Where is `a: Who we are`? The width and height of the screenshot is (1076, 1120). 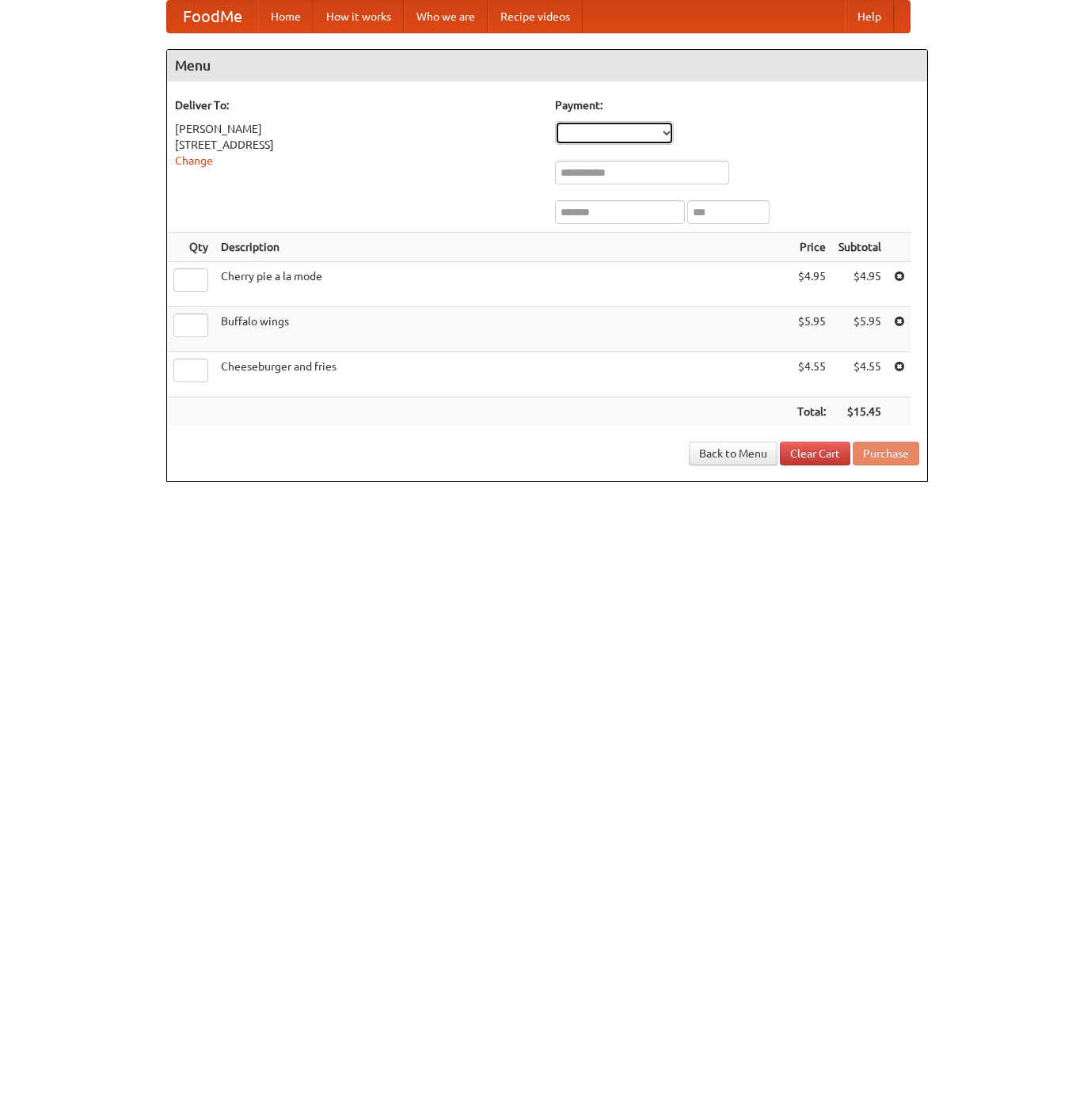
a: Who we are is located at coordinates (446, 16).